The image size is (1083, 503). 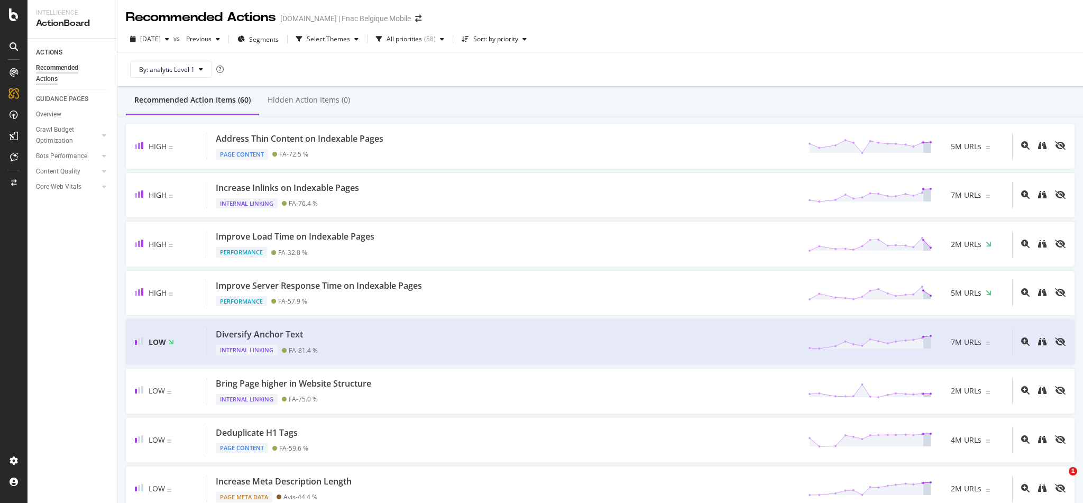 What do you see at coordinates (299, 139) in the screenshot?
I see `div: Address Thin Content on Indexable Pages` at bounding box center [299, 139].